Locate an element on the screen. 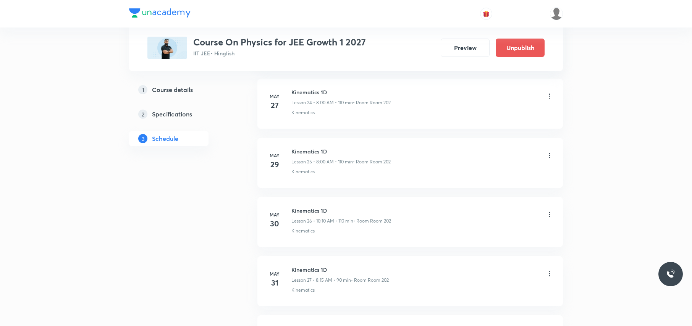  h4: 29 is located at coordinates (275, 165).